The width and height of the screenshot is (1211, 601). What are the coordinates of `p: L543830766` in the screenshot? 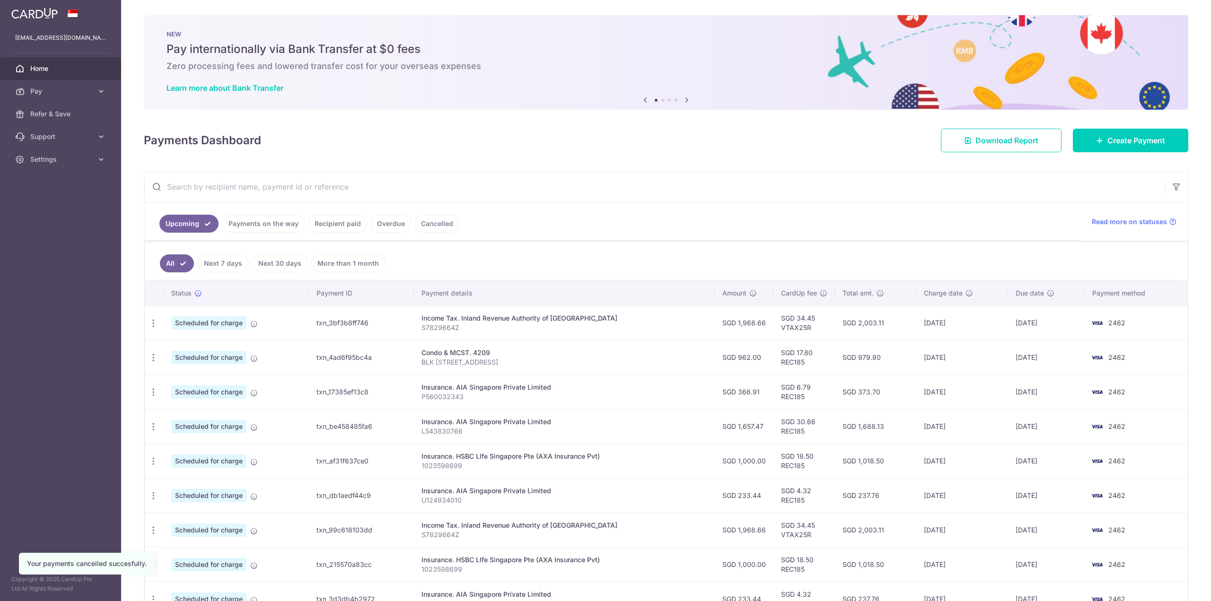 It's located at (564, 431).